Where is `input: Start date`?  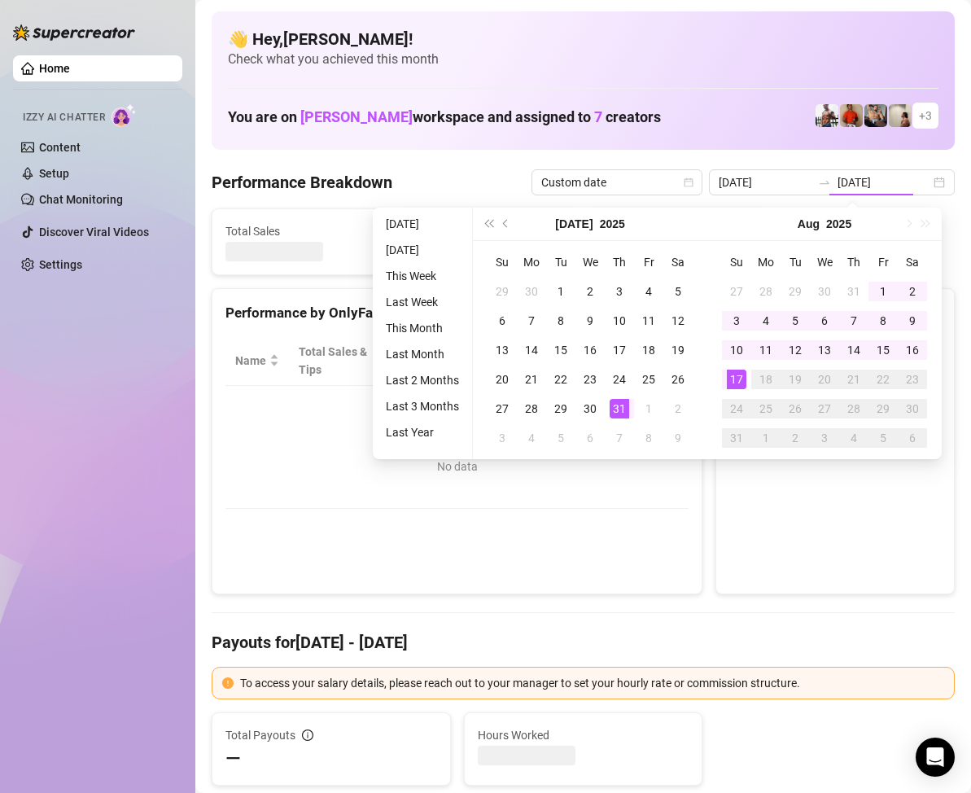
input: Start date is located at coordinates (765, 182).